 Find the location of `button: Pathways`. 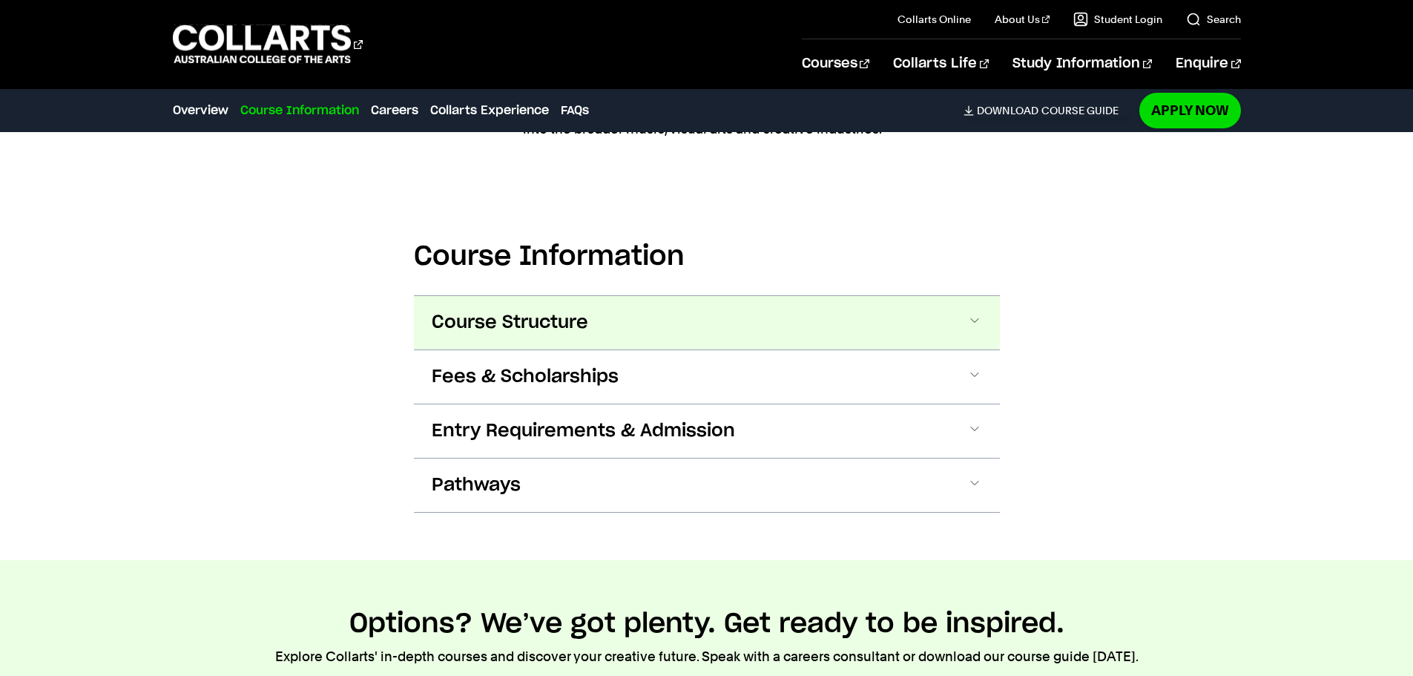

button: Pathways is located at coordinates (707, 485).